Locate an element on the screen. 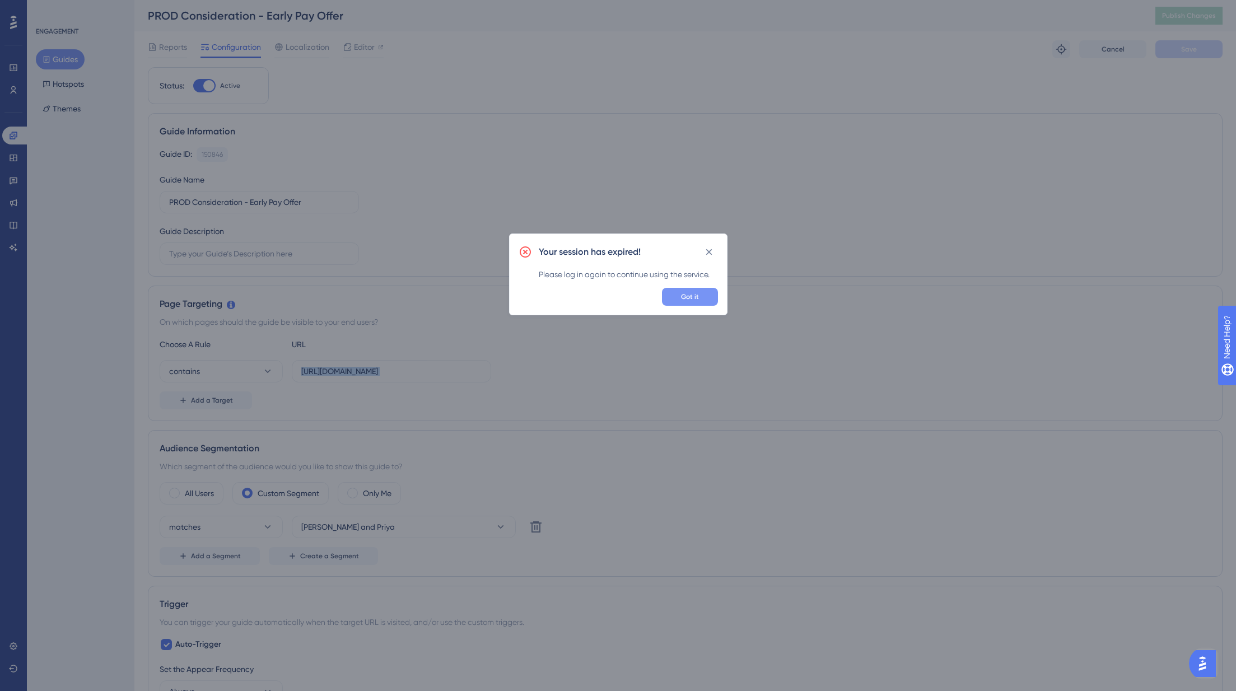 The width and height of the screenshot is (1236, 691). div: Please log in again to continue using the service. is located at coordinates (628, 274).